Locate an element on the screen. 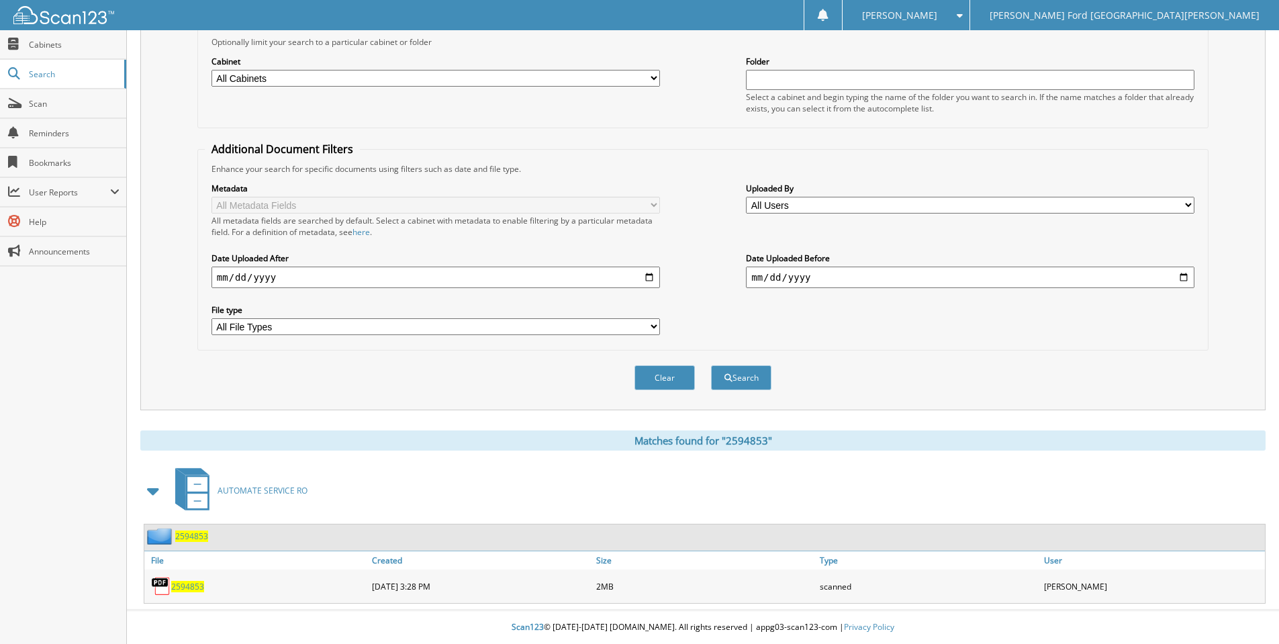 Image resolution: width=1279 pixels, height=644 pixels. span: Help is located at coordinates (74, 222).